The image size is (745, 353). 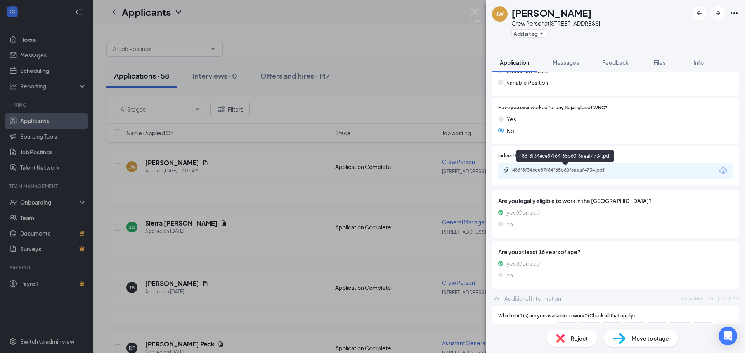 I want to click on span: Have you ever worked for any Bojangles of WNC?, so click(x=553, y=108).